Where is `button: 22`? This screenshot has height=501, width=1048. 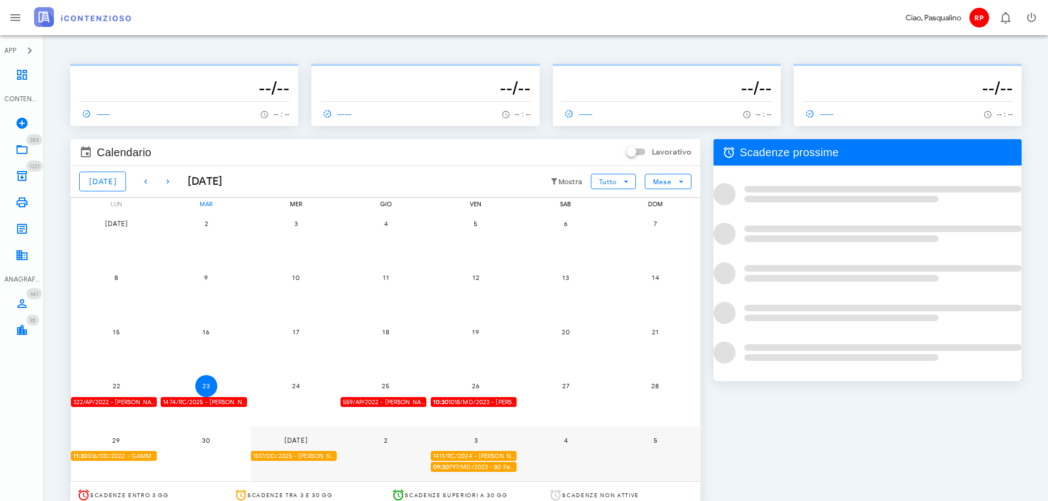 button: 22 is located at coordinates (116, 386).